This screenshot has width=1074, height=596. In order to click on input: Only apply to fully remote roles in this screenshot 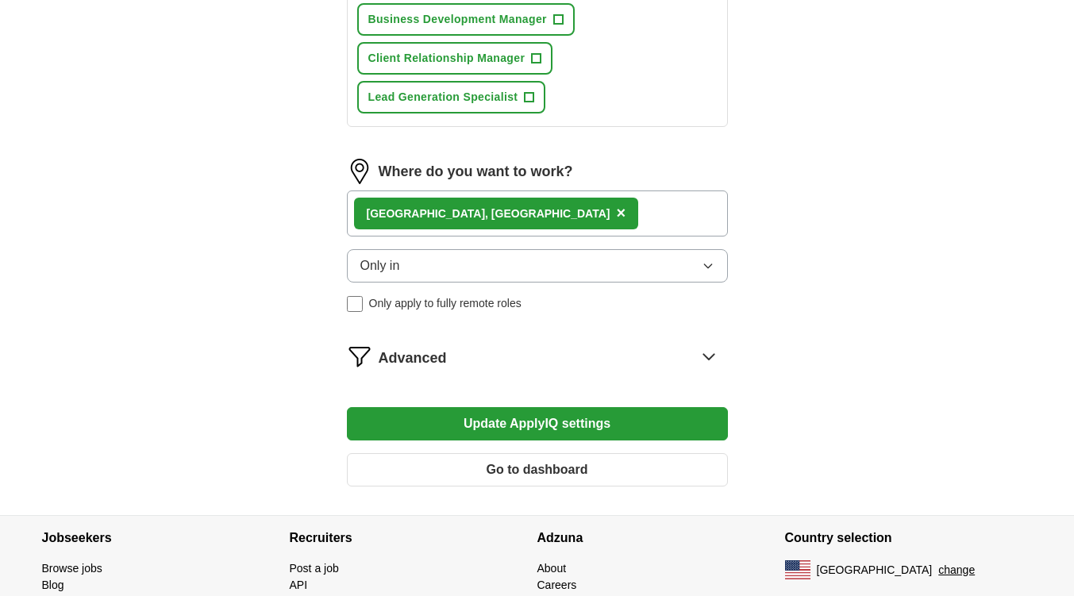, I will do `click(355, 304)`.